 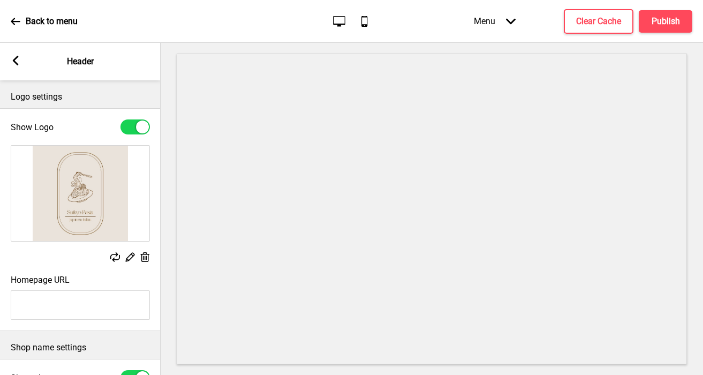 I want to click on label: Show Logo, so click(x=32, y=127).